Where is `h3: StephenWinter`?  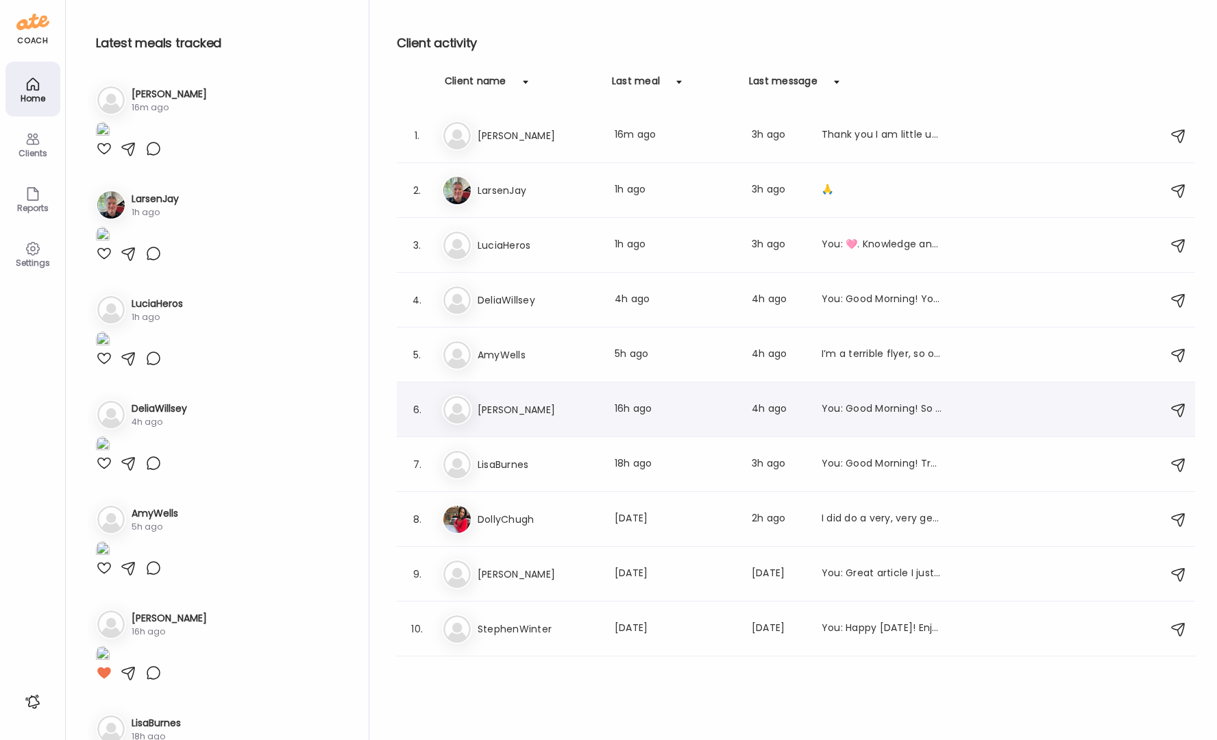
h3: StephenWinter is located at coordinates (538, 629).